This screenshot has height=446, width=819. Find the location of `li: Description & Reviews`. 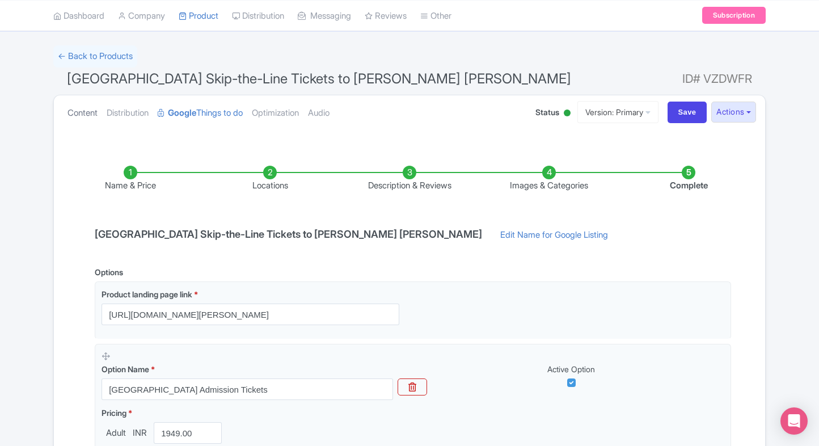

li: Description & Reviews is located at coordinates (409, 179).